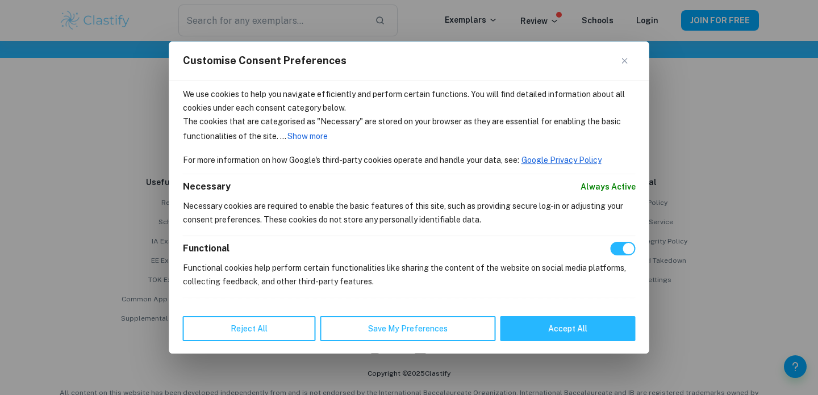 Image resolution: width=818 pixels, height=395 pixels. I want to click on span: Customise Consent Preferences, so click(265, 61).